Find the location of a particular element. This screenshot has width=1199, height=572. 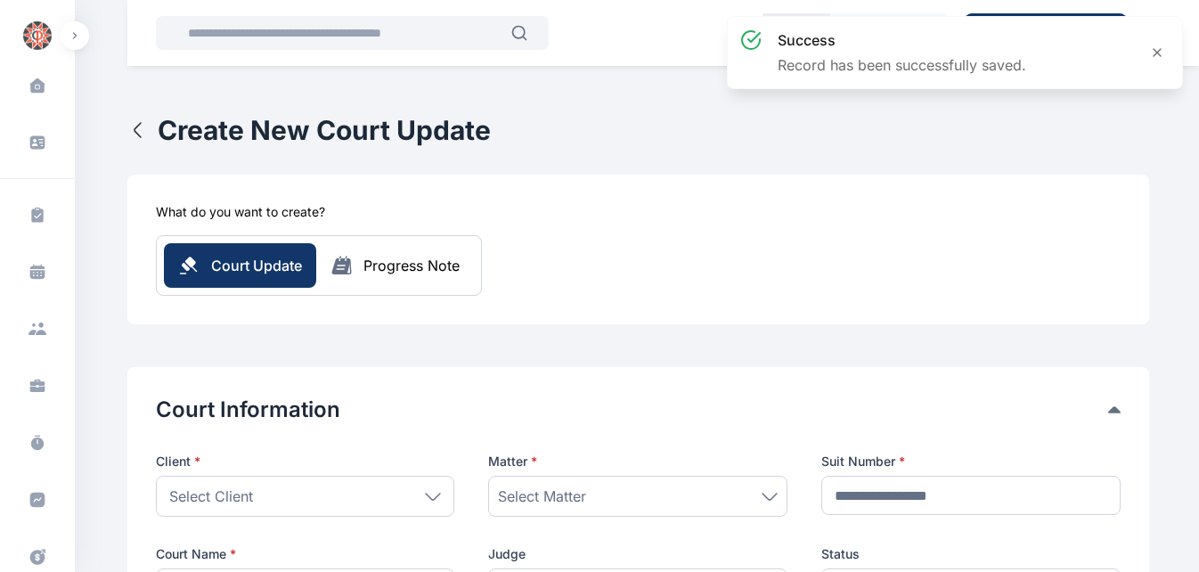

p: Record has been successfully saved. is located at coordinates (902, 65).